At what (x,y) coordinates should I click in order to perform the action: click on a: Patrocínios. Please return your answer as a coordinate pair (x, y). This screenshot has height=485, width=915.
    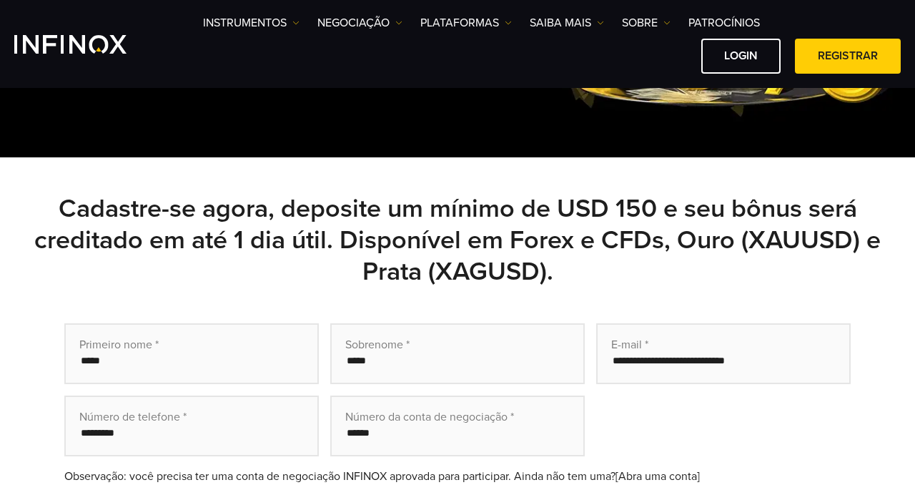
    Looking at the image, I should click on (725, 23).